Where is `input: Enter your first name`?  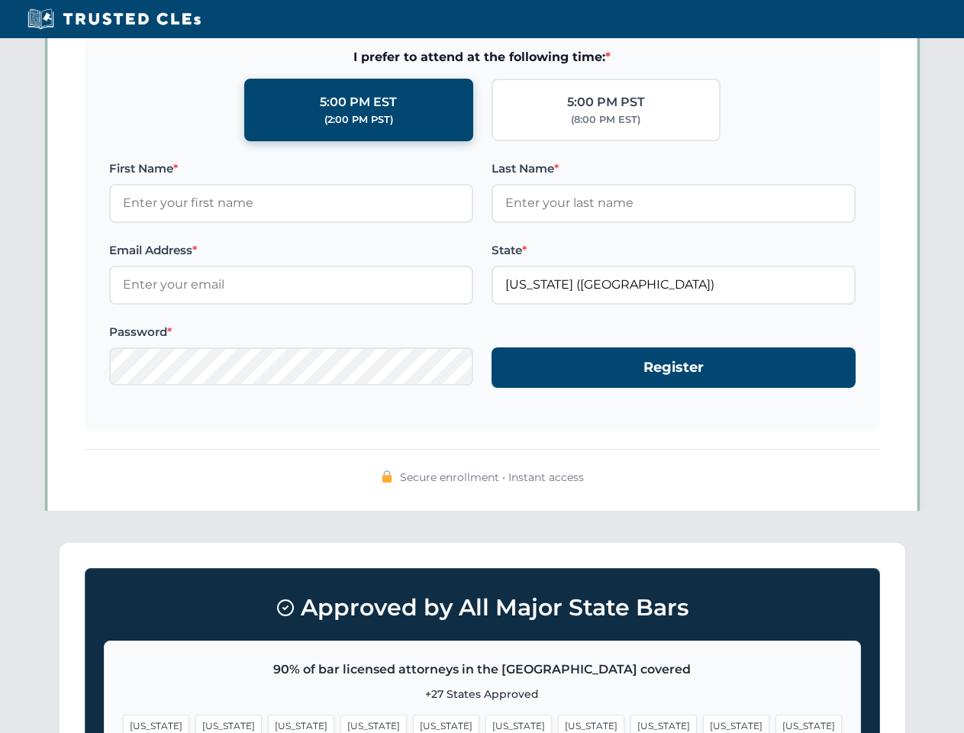 input: Enter your first name is located at coordinates (291, 203).